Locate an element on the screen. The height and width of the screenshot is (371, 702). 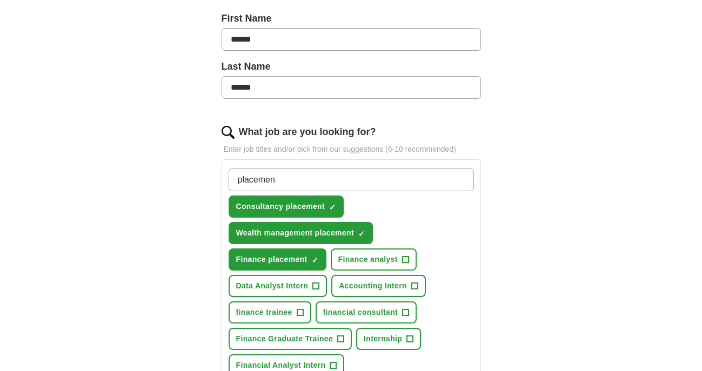
input: Type a job title and press enter is located at coordinates (351, 180).